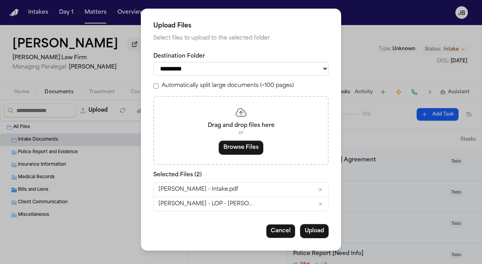 This screenshot has width=482, height=264. What do you see at coordinates (280, 231) in the screenshot?
I see `button: Cancel` at bounding box center [280, 231].